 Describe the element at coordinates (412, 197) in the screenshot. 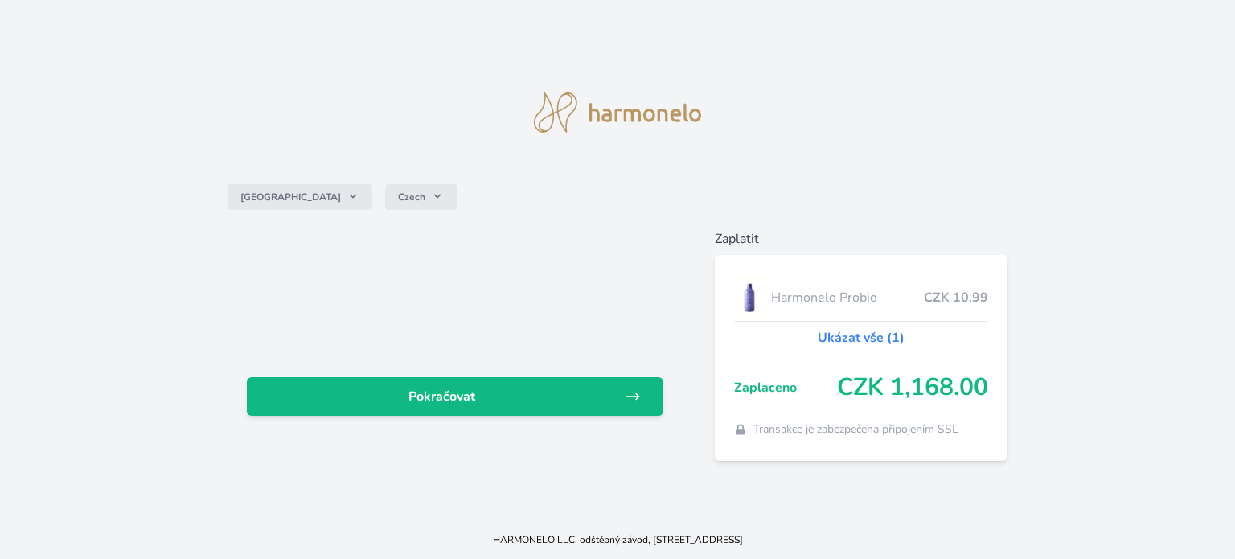

I see `span: Czech` at that location.